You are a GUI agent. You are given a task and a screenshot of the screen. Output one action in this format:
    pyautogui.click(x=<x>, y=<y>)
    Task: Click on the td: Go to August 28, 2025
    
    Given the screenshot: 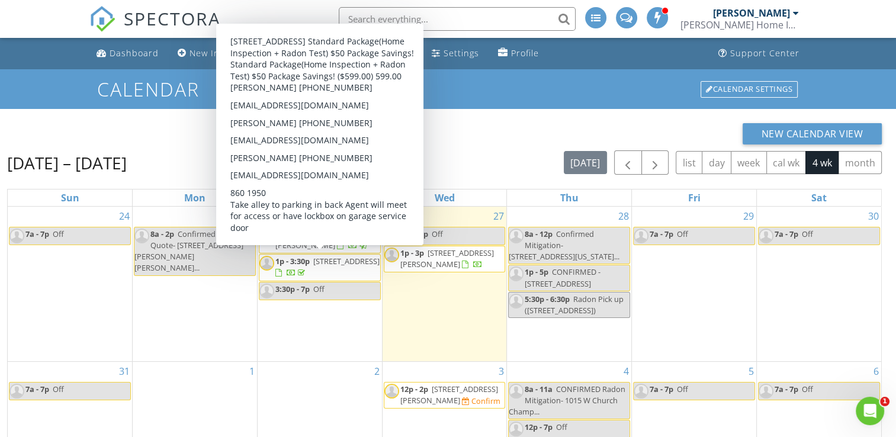 What is the action you would take?
    pyautogui.click(x=569, y=284)
    